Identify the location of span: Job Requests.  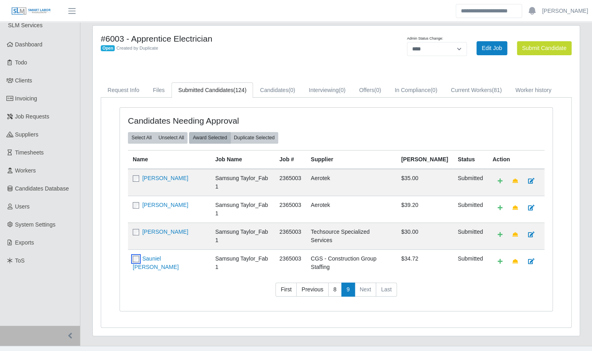
(32, 116).